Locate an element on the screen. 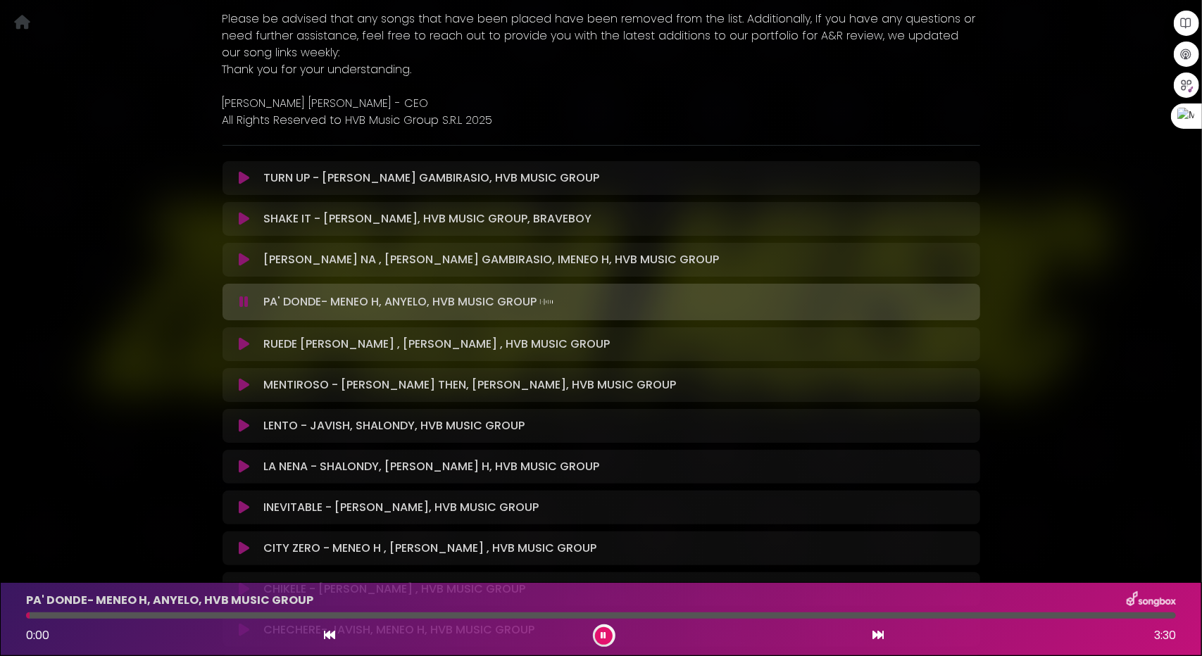  span: 0:00 is located at coordinates (37, 635).